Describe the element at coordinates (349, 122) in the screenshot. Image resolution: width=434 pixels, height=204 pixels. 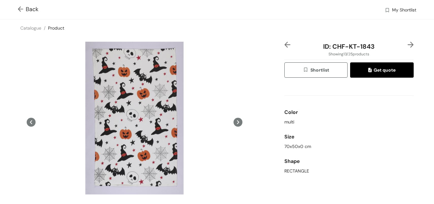
I see `div: multi` at that location.